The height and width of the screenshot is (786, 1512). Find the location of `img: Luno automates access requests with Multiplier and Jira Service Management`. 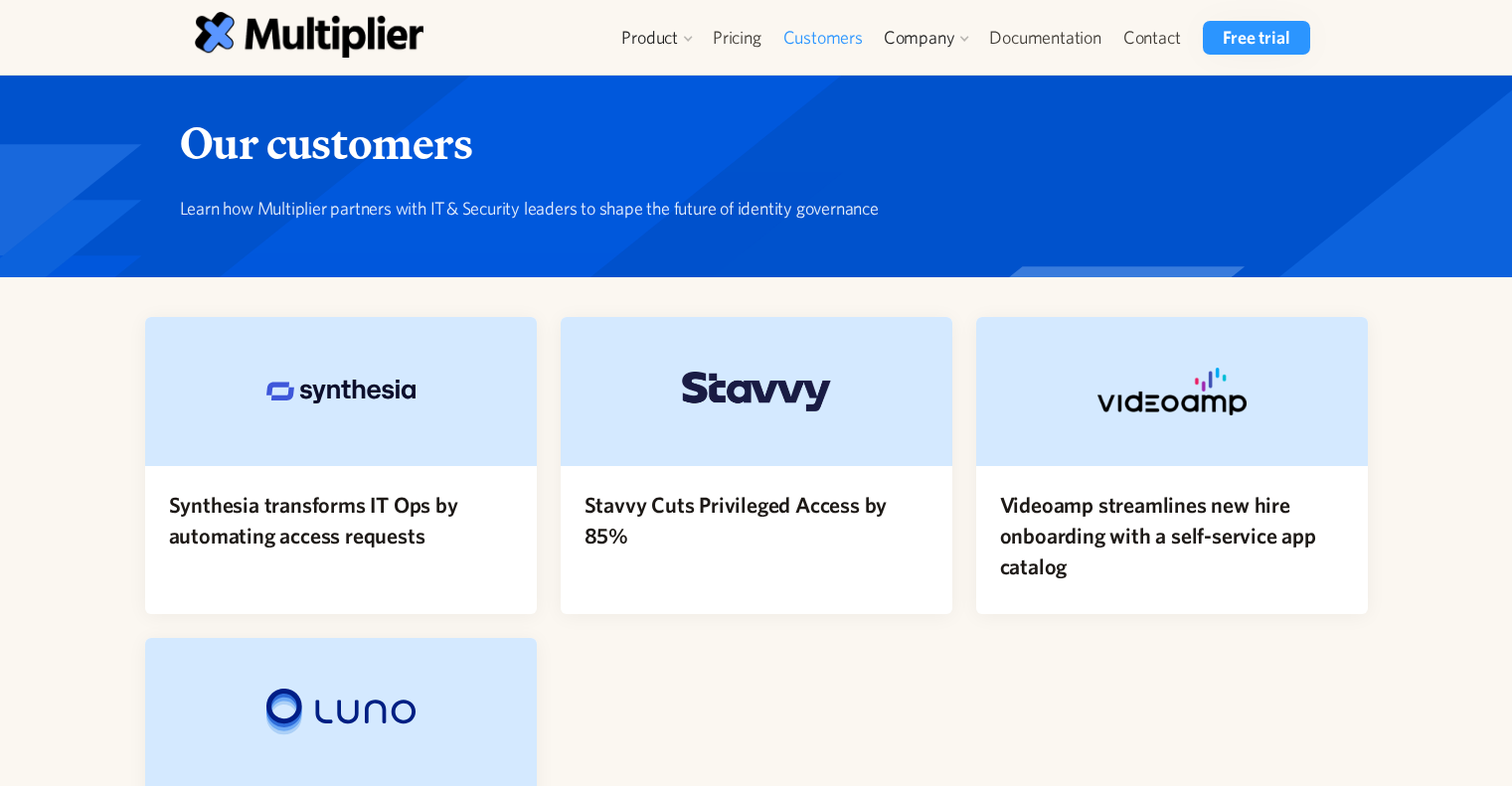

img: Luno automates access requests with Multiplier and Jira Service Management is located at coordinates (341, 713).